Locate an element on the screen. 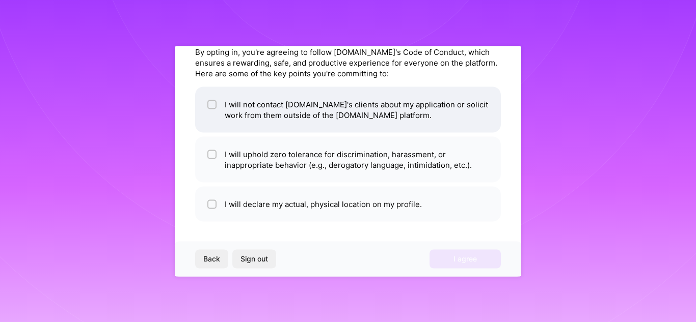  button: Sign out is located at coordinates (254, 259).